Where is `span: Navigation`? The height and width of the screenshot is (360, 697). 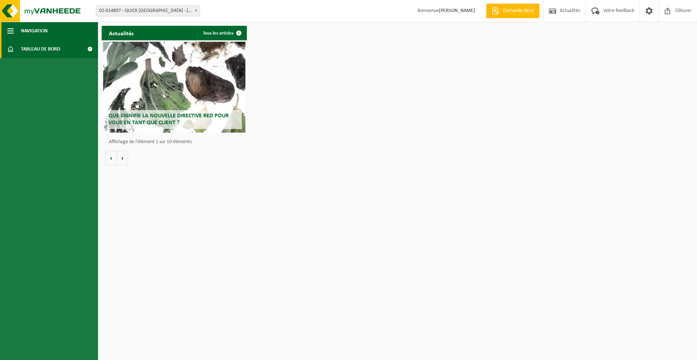
span: Navigation is located at coordinates (34, 31).